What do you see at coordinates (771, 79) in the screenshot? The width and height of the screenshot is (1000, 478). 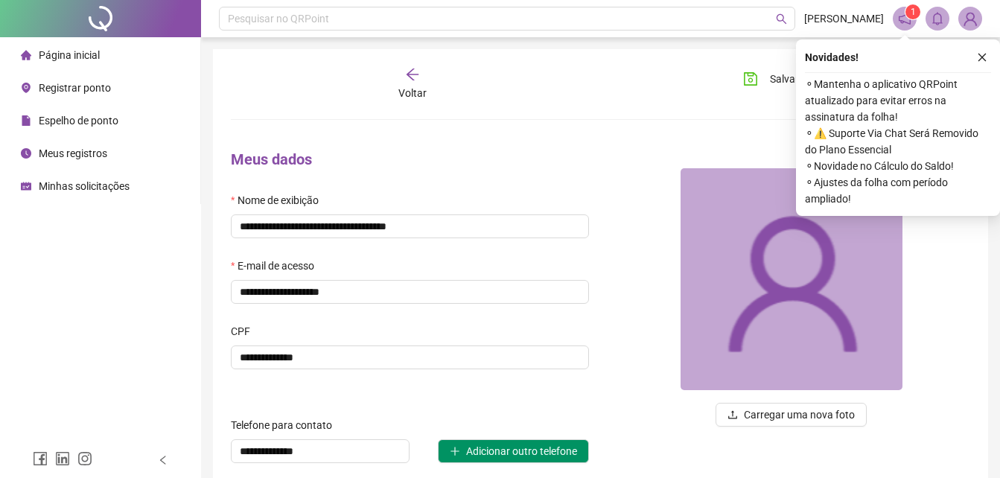 I see `button: Salvar` at bounding box center [771, 79].